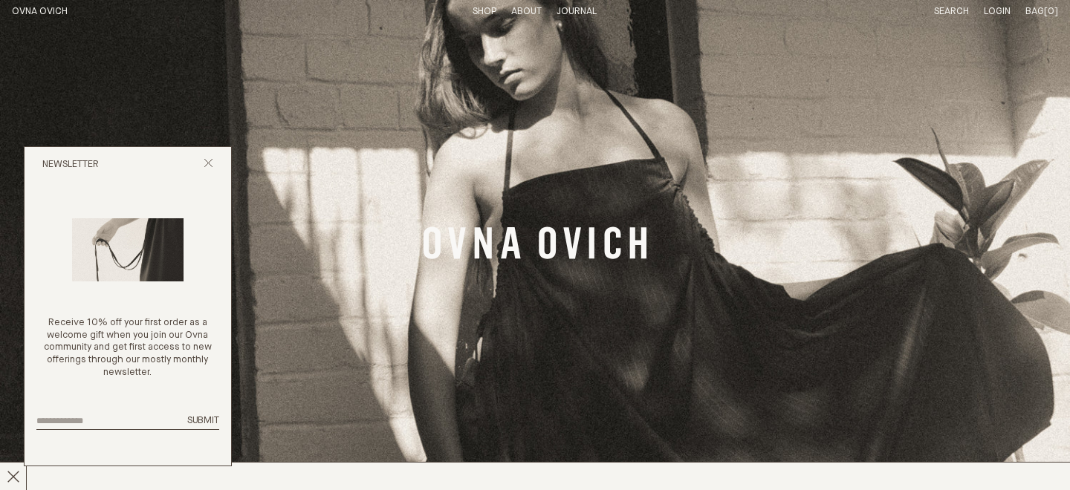 This screenshot has width=1070, height=490. What do you see at coordinates (535, 245) in the screenshot?
I see `a: Banner Link` at bounding box center [535, 245].